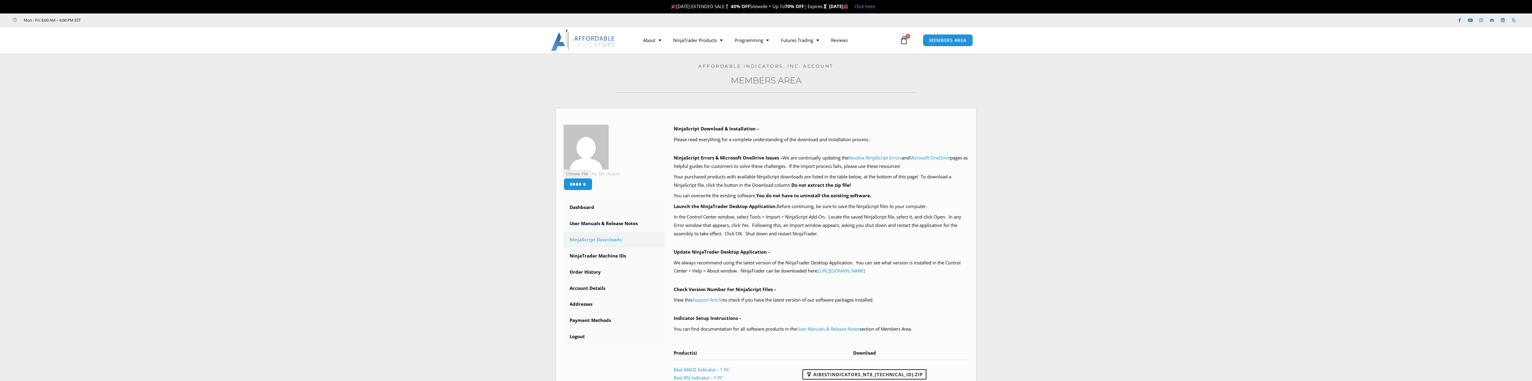  Describe the element at coordinates (908, 36) in the screenshot. I see `span: 0` at that location.